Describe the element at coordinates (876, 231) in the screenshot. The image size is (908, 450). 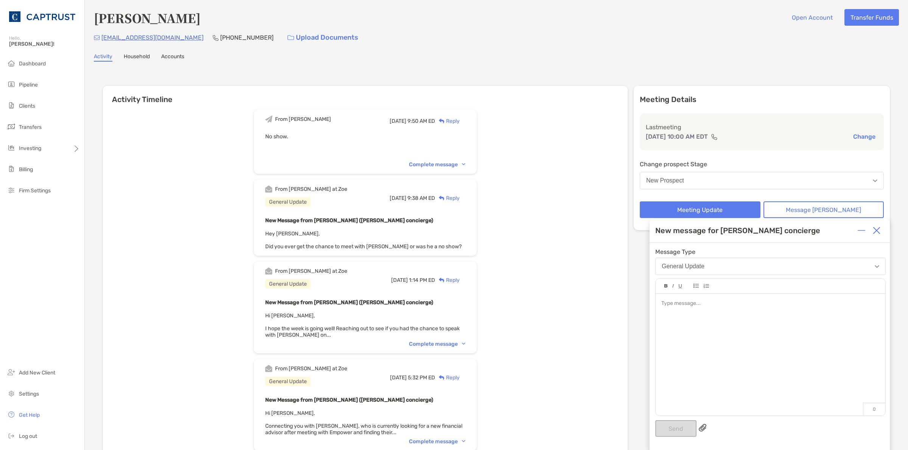
I see `img: Close` at that location.